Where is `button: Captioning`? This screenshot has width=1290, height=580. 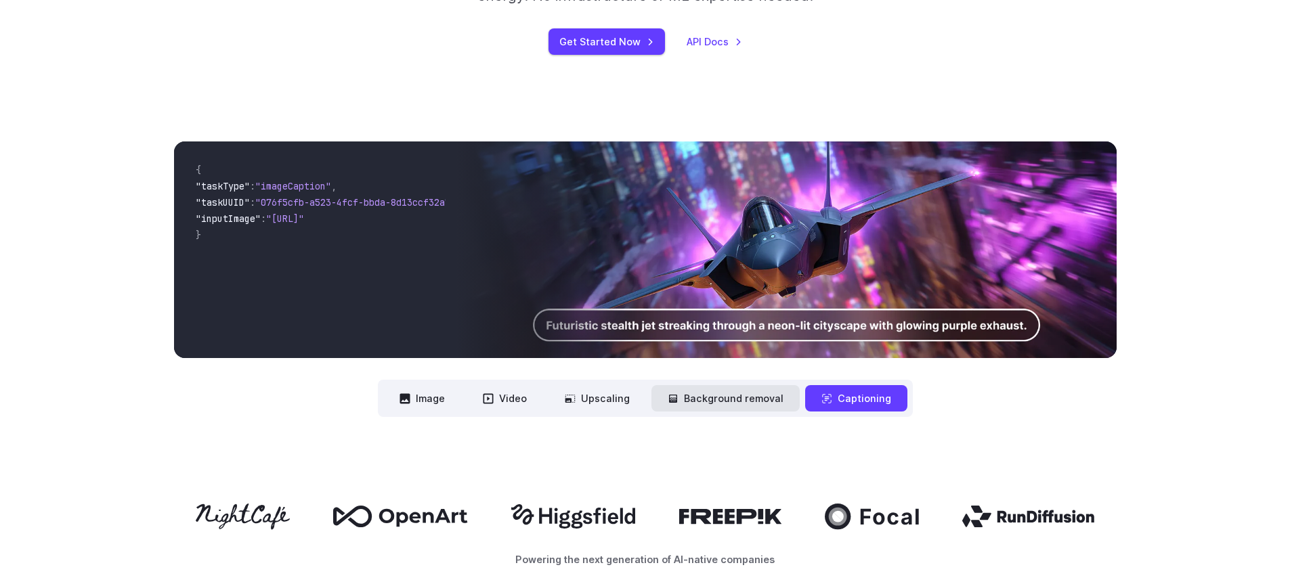 button: Captioning is located at coordinates (856, 398).